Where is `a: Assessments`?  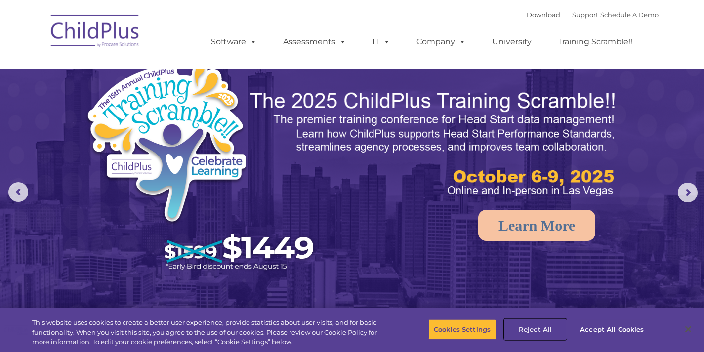 a: Assessments is located at coordinates (315, 42).